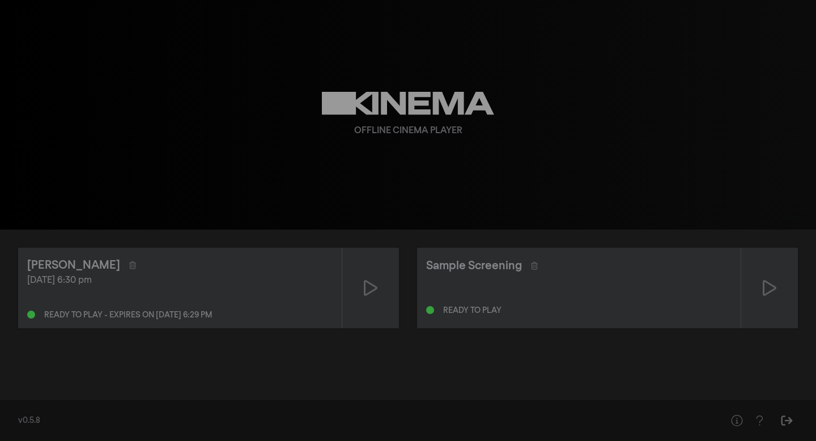  Describe the element at coordinates (360, 420) in the screenshot. I see `div: v0.5.8` at that location.